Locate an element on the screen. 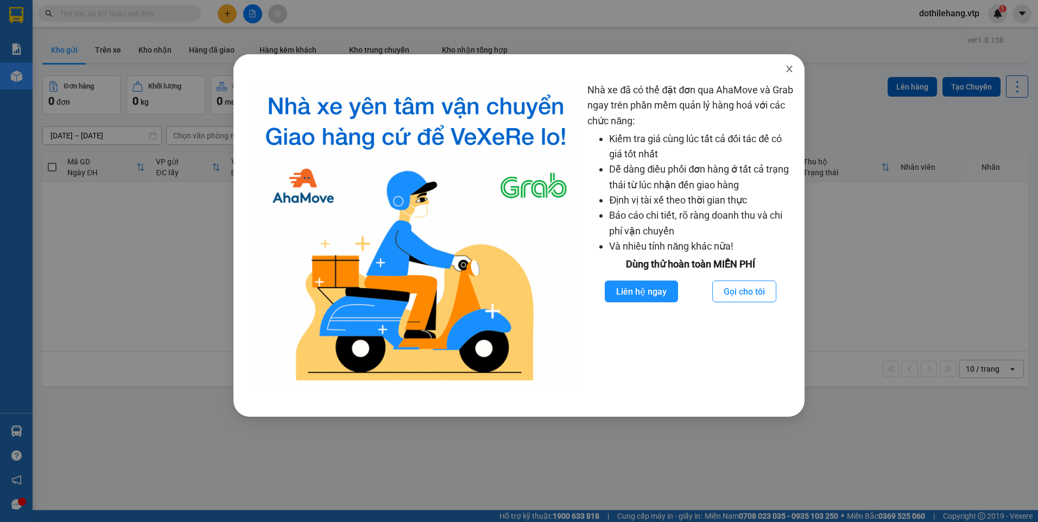 The width and height of the screenshot is (1038, 522). li: Dễ dàng điều phối đơn hàng ở tất cả trạng thái từ lúc nhận đến giao hàng is located at coordinates (701, 177).